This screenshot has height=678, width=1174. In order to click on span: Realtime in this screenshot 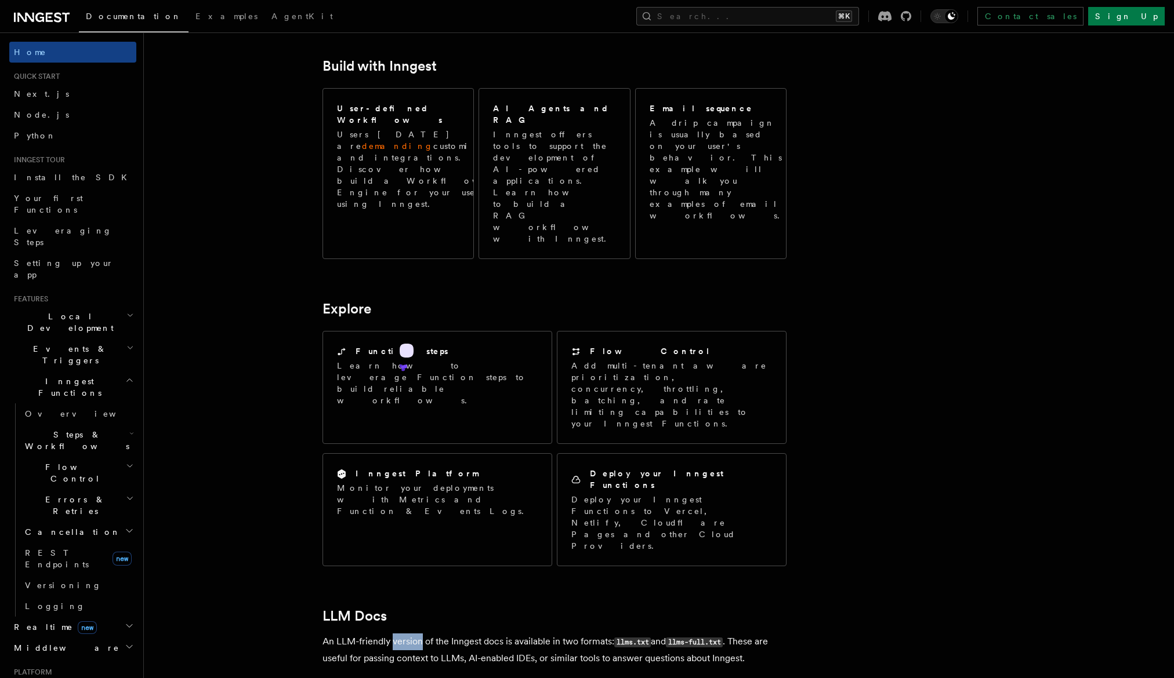, I will do `click(53, 627)`.